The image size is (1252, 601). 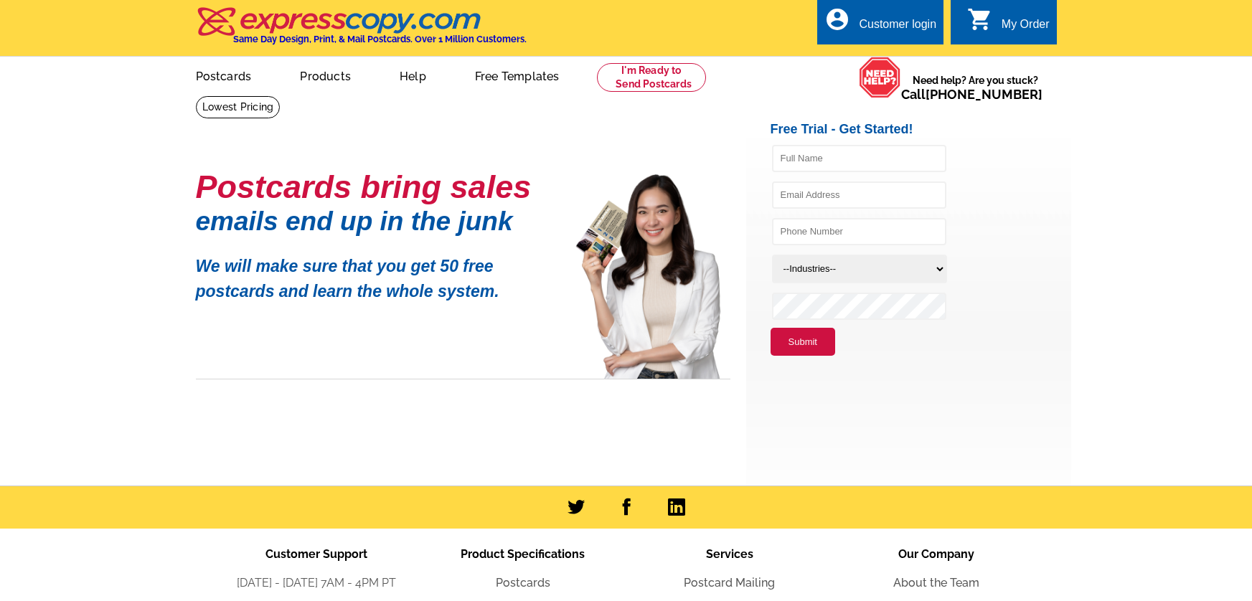 What do you see at coordinates (375, 221) in the screenshot?
I see `h1: emails end up in the junk` at bounding box center [375, 221].